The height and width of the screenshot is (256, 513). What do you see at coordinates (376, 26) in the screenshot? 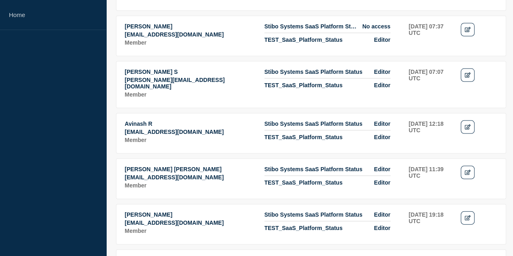
I see `span: No access` at bounding box center [376, 26].